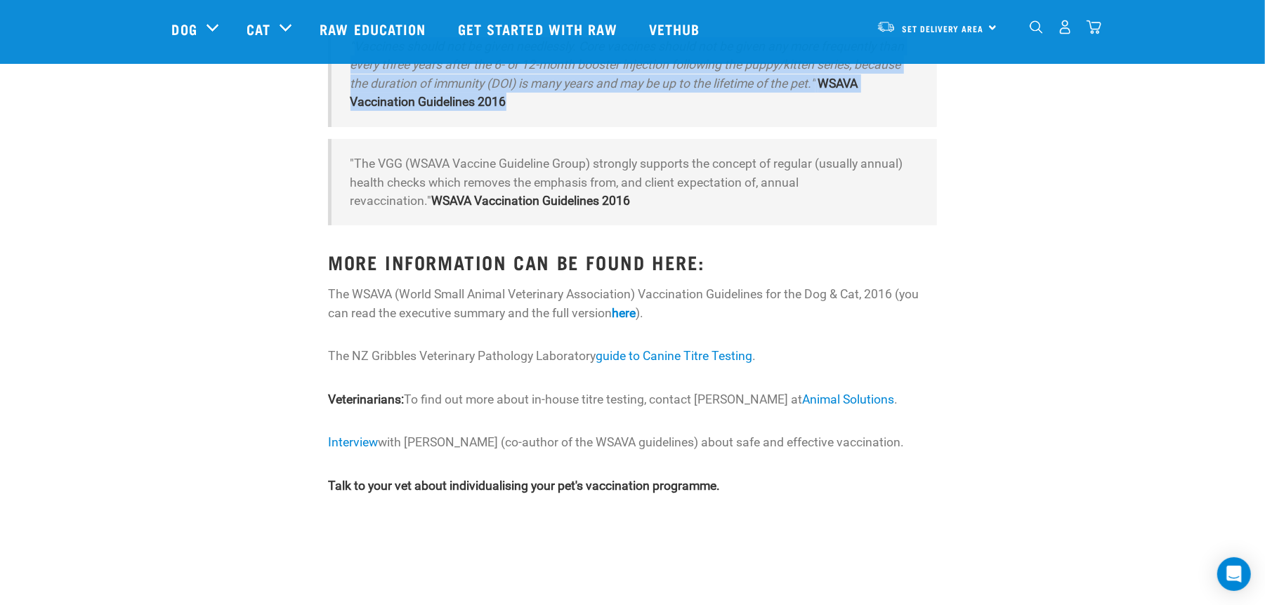 The height and width of the screenshot is (605, 1265). What do you see at coordinates (1064, 27) in the screenshot?
I see `img: user.png` at bounding box center [1064, 27].